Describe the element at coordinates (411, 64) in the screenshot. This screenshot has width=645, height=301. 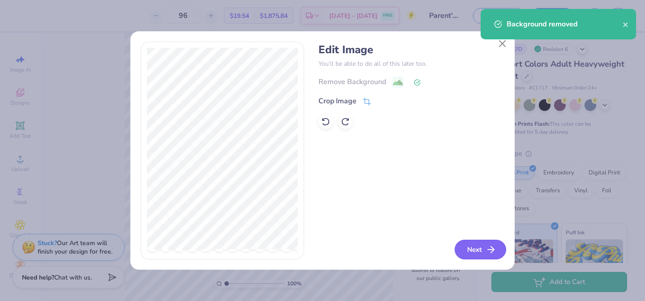
I see `p: You’ll be able to do all of this later too.` at that location.